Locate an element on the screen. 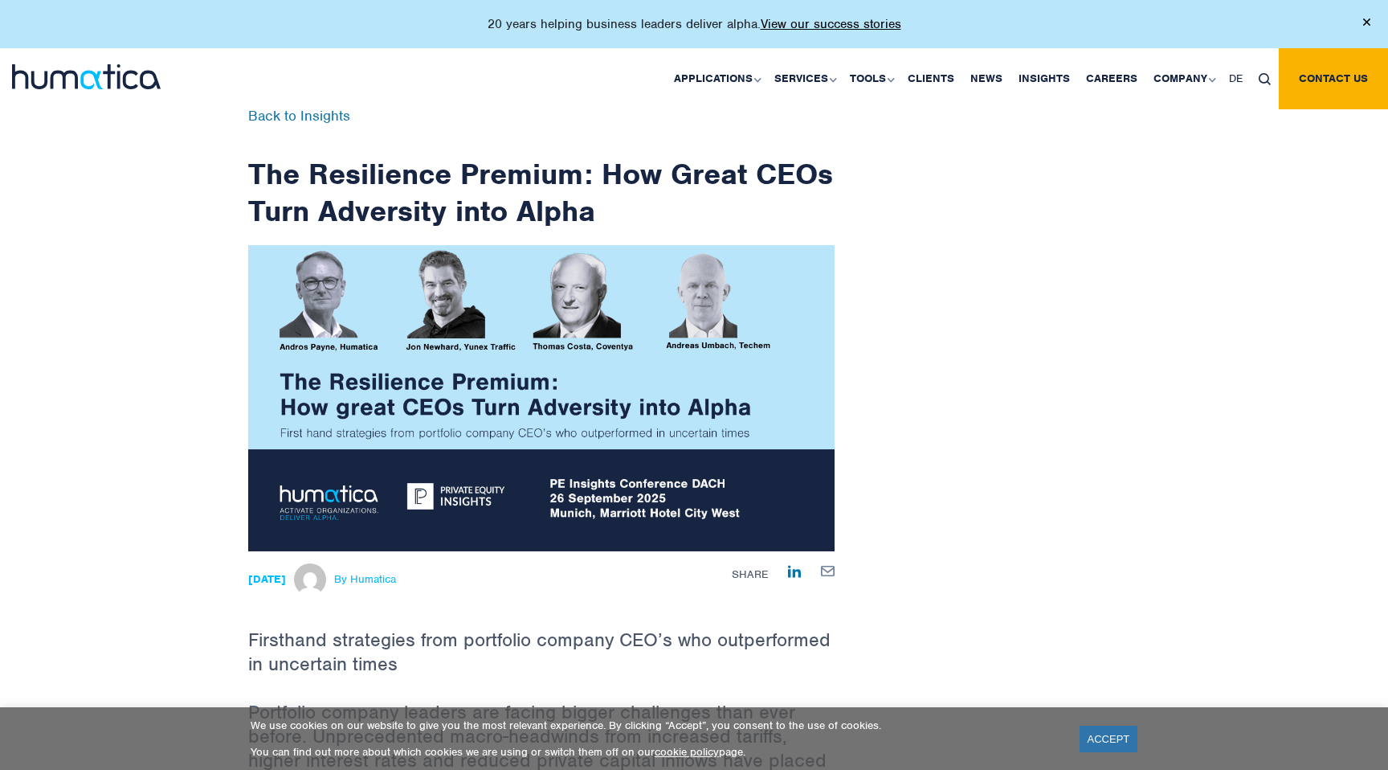  p: We use cookies on our website to give you the most relevant experience. By clicking “Accept”, you... is located at coordinates (655, 725).